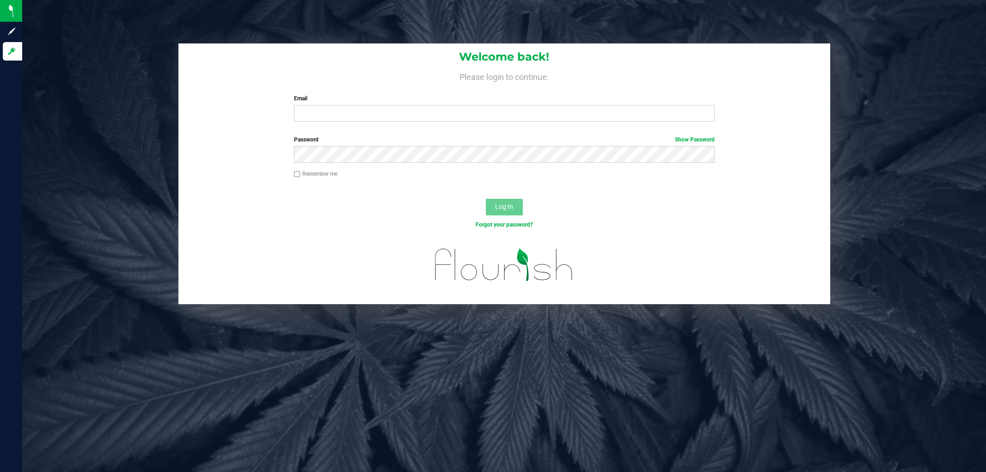  What do you see at coordinates (504, 264) in the screenshot?
I see `img: flourish_logo.svg` at bounding box center [504, 264].